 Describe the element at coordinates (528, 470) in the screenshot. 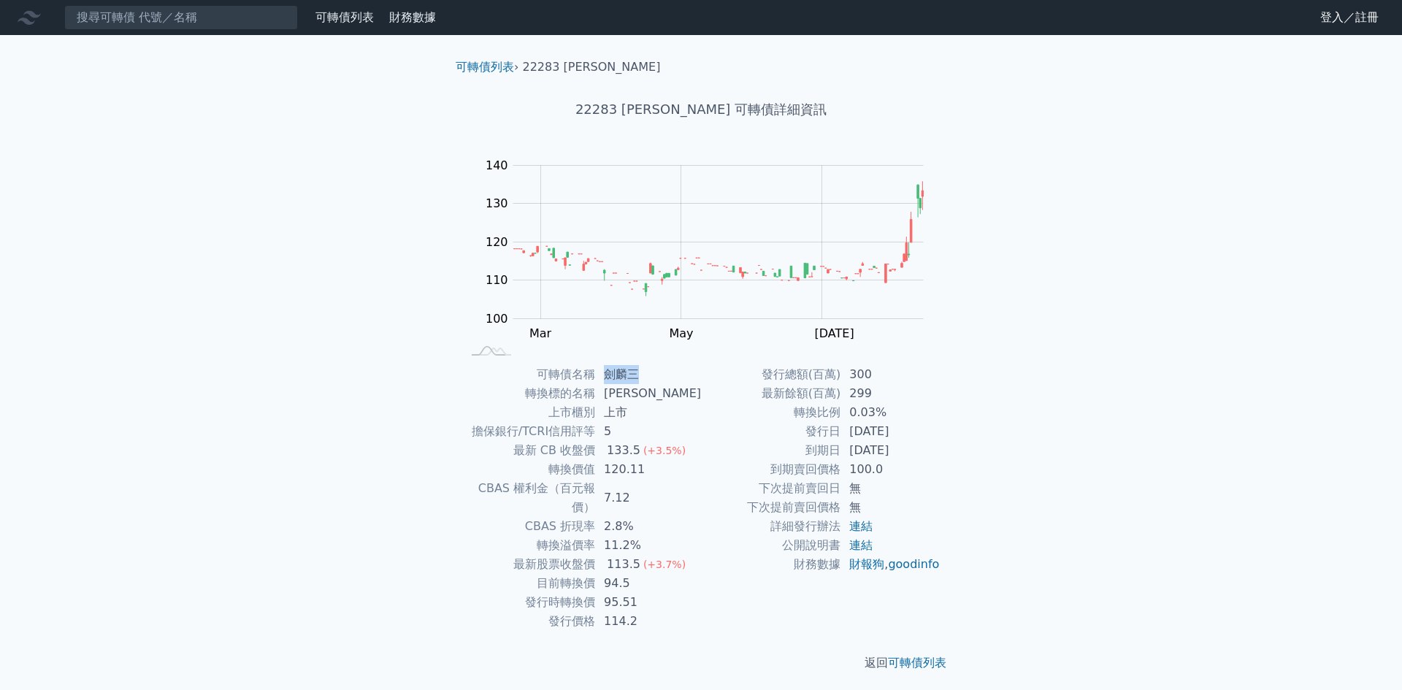

I see `td: 轉換價值` at that location.